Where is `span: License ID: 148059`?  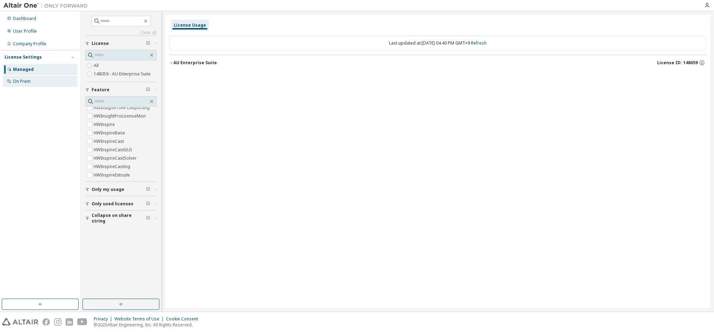 span: License ID: 148059 is located at coordinates (677, 63).